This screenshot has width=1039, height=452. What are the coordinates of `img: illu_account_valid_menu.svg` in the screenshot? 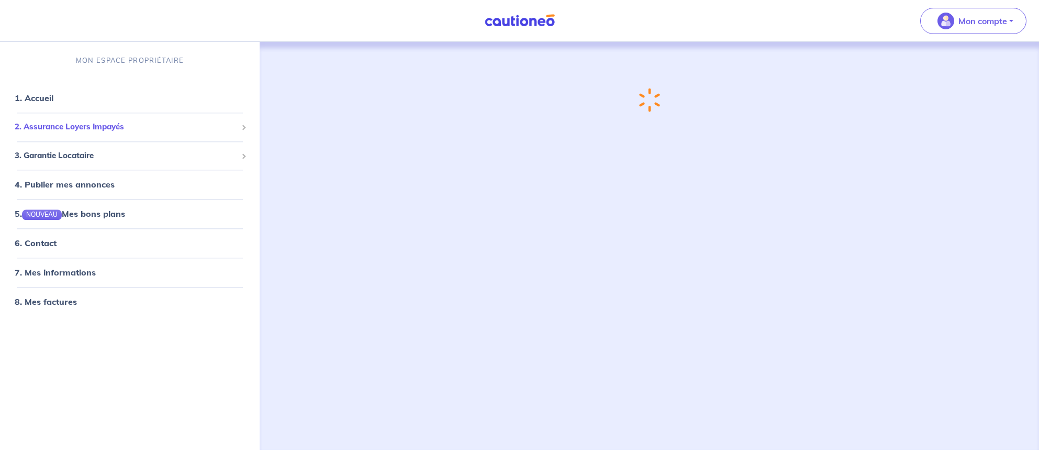 It's located at (946, 21).